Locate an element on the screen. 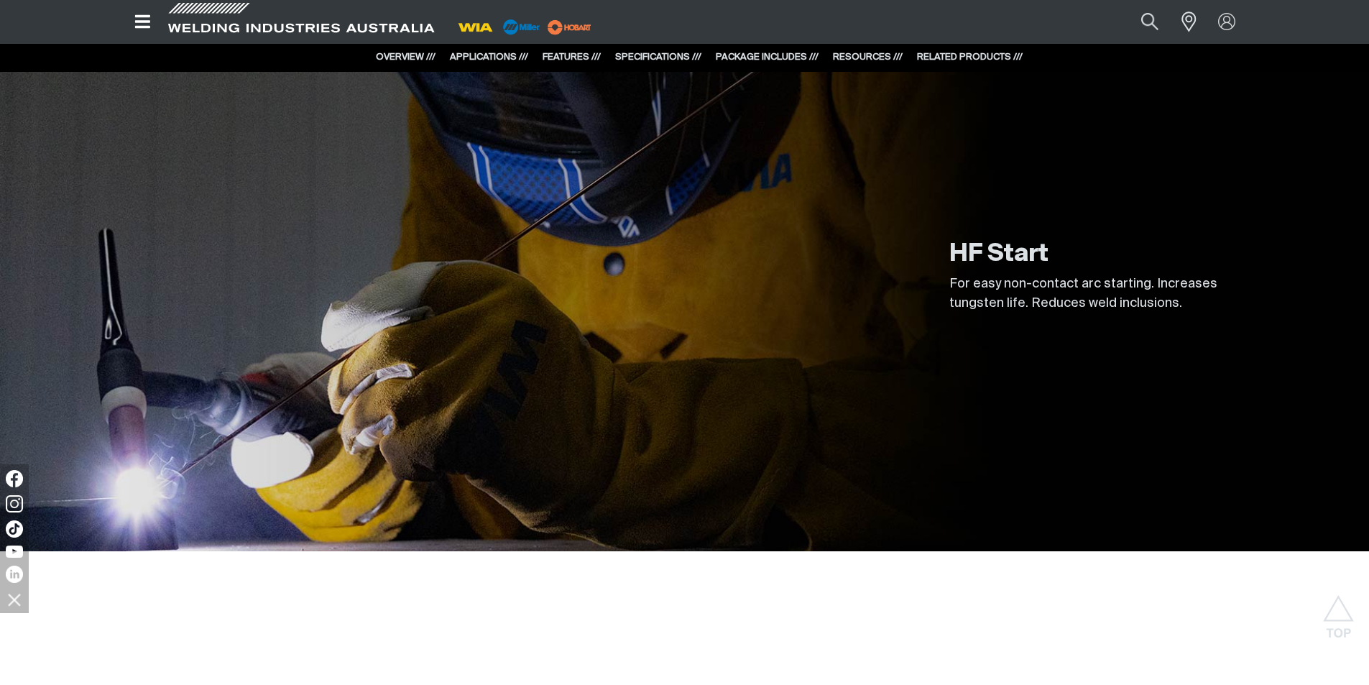 Image resolution: width=1369 pixels, height=685 pixels. button: Scroll to top is located at coordinates (1338, 611).